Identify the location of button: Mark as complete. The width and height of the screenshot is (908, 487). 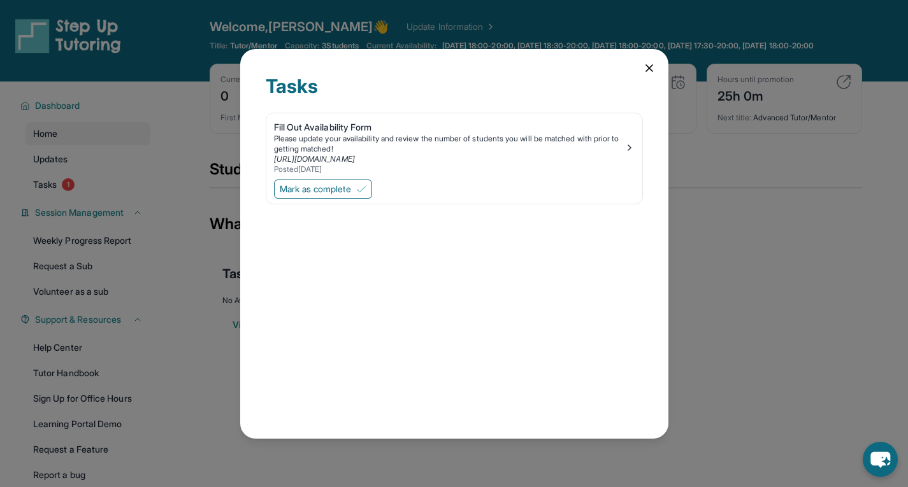
(323, 189).